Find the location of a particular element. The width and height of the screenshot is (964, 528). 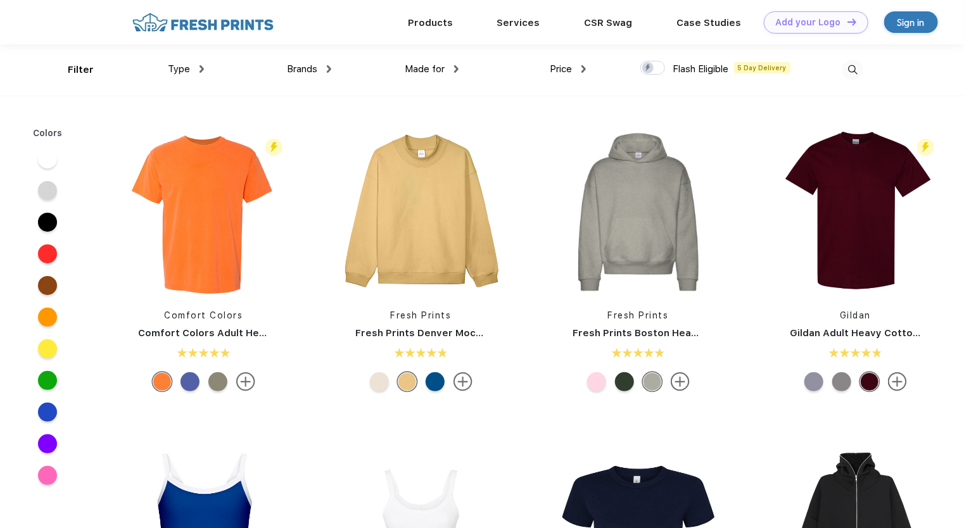

div: Pink is located at coordinates (597, 382).